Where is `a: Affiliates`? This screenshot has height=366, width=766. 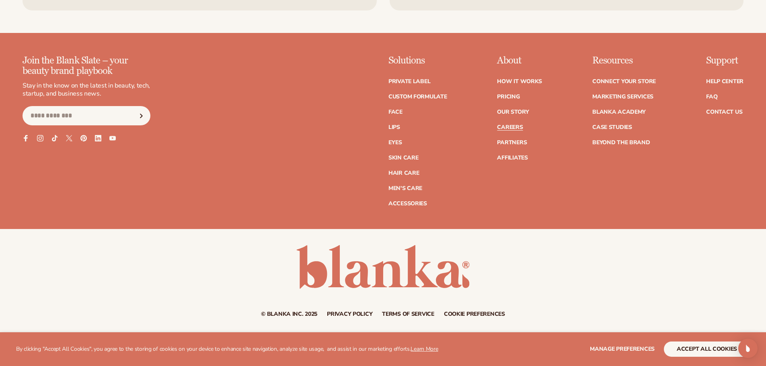
a: Affiliates is located at coordinates (512, 158).